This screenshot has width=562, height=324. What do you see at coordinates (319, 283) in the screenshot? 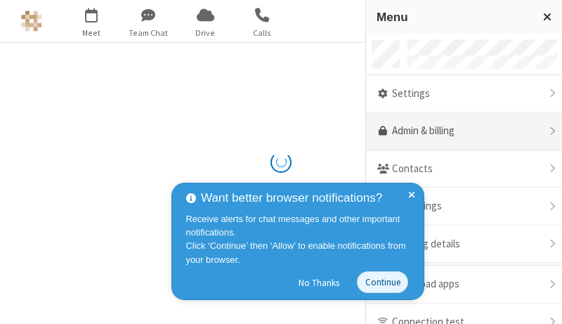
I see `button: No Thanks` at bounding box center [319, 283].